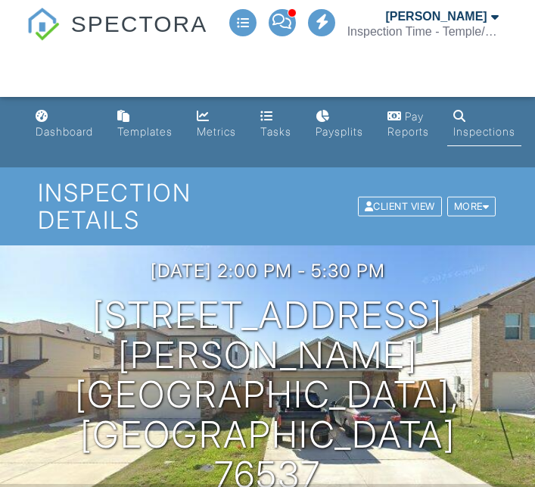 Image resolution: width=535 pixels, height=487 pixels. I want to click on a: Dashboard, so click(64, 124).